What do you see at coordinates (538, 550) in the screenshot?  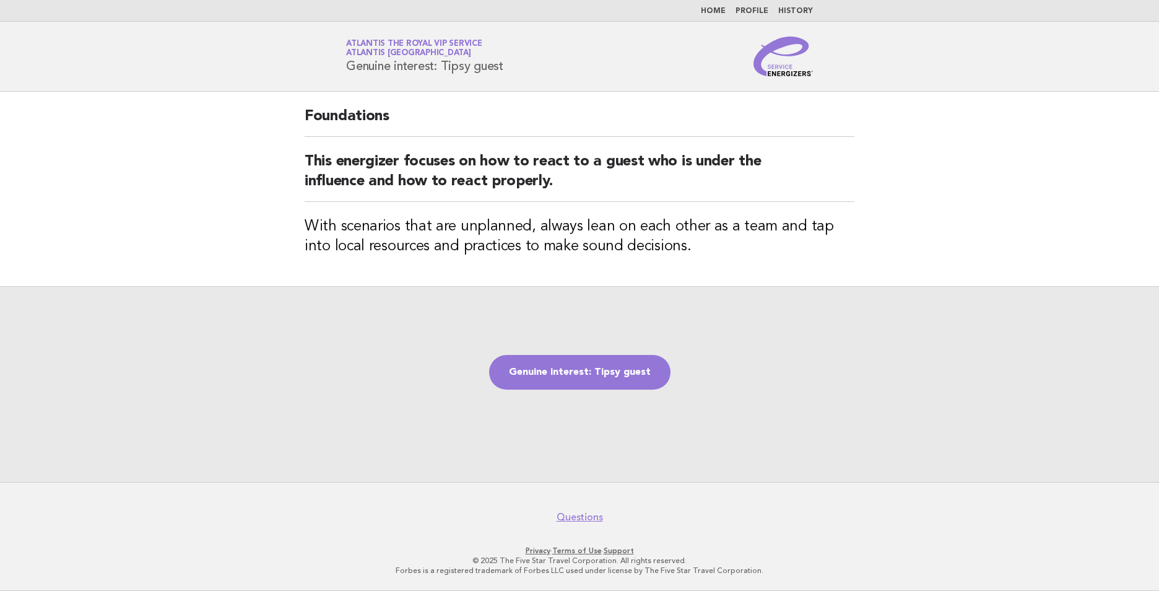 I see `a: Privacy` at bounding box center [538, 550].